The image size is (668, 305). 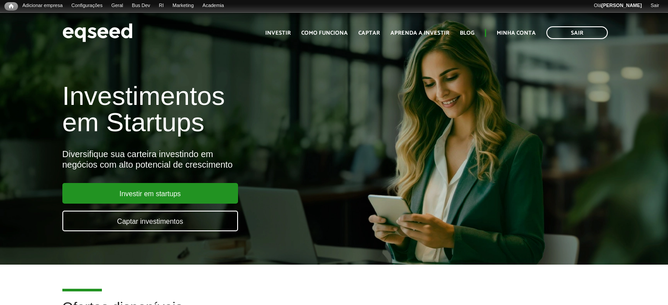 I want to click on h1: Investimentos em Startups, so click(x=223, y=109).